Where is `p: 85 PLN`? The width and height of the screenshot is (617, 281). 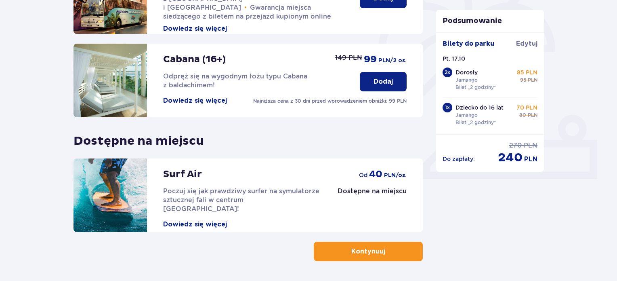 p: 85 PLN is located at coordinates (527, 72).